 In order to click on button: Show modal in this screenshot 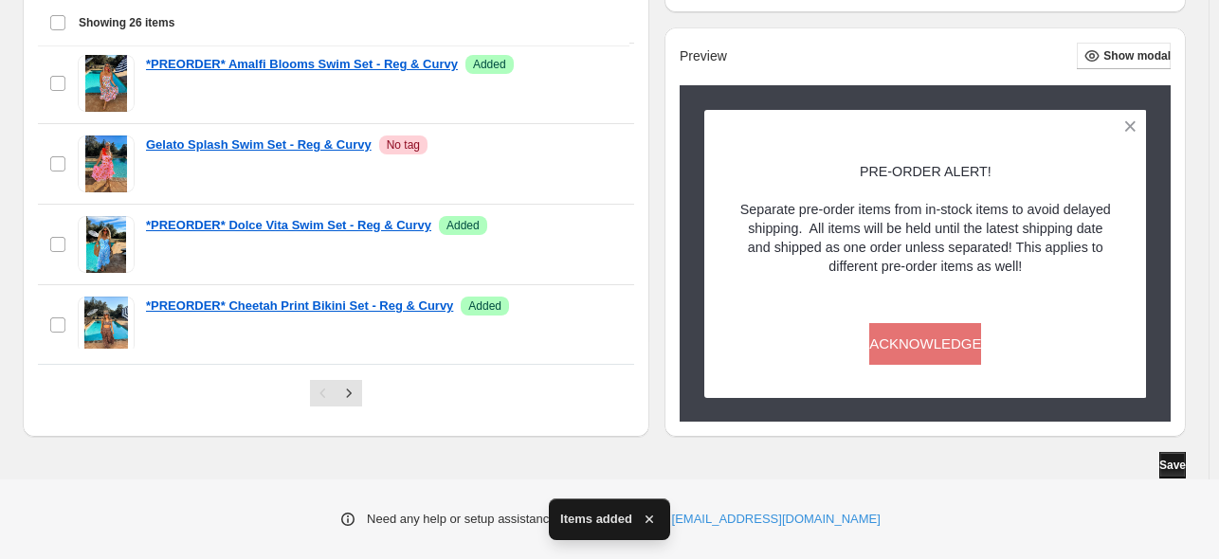, I will do `click(1124, 56)`.